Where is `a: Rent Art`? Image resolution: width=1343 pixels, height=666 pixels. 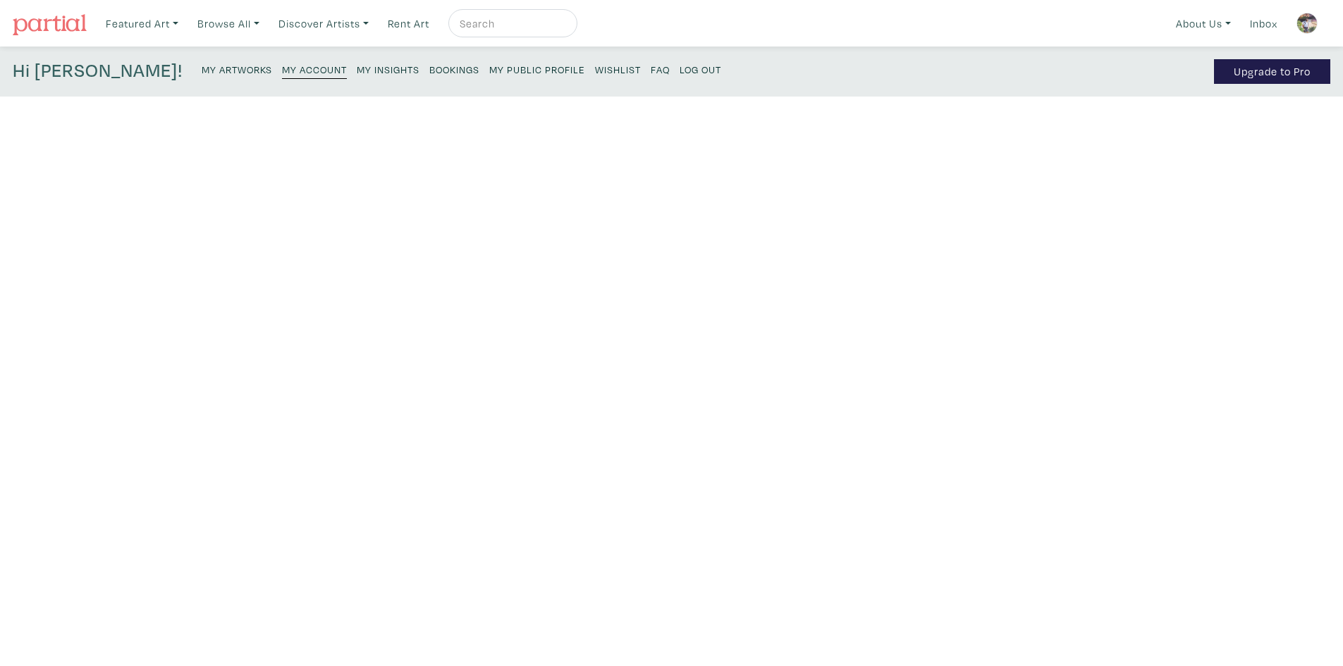
a: Rent Art is located at coordinates (408, 23).